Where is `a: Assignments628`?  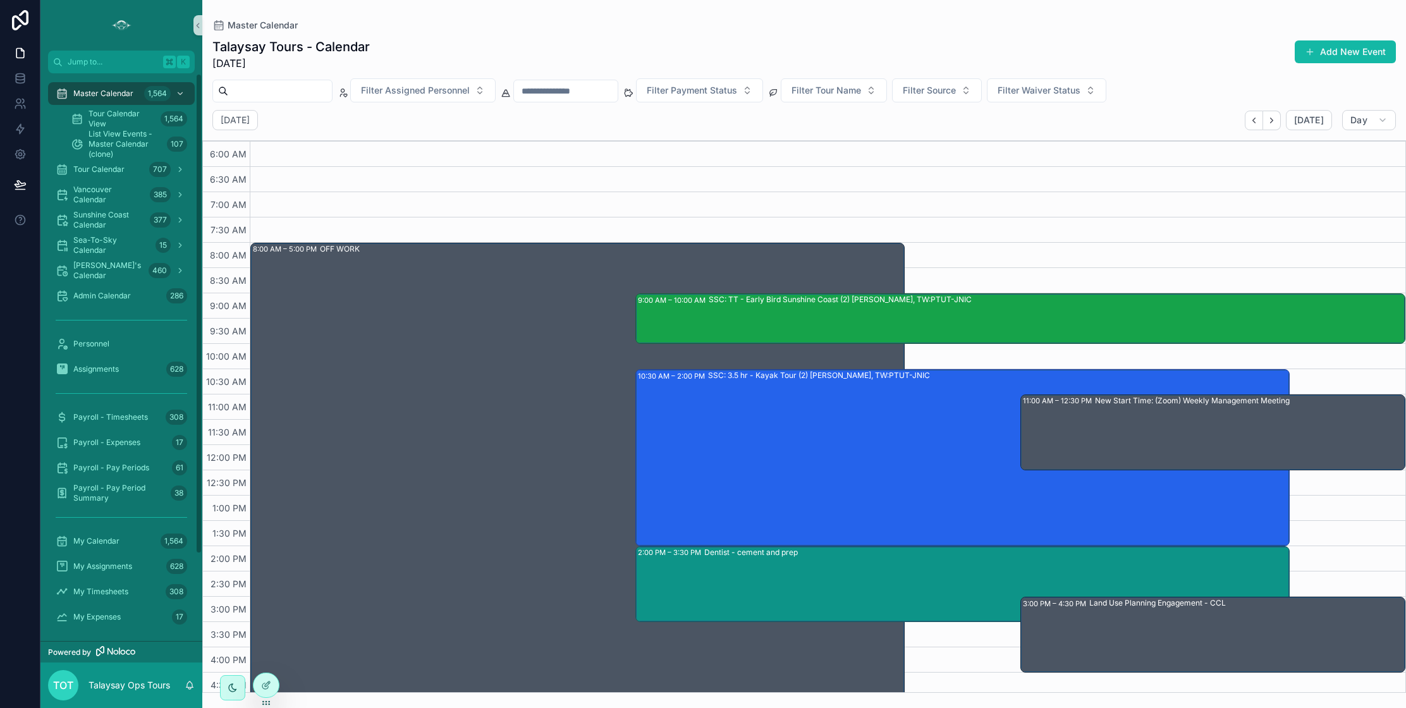
a: Assignments628 is located at coordinates (121, 369).